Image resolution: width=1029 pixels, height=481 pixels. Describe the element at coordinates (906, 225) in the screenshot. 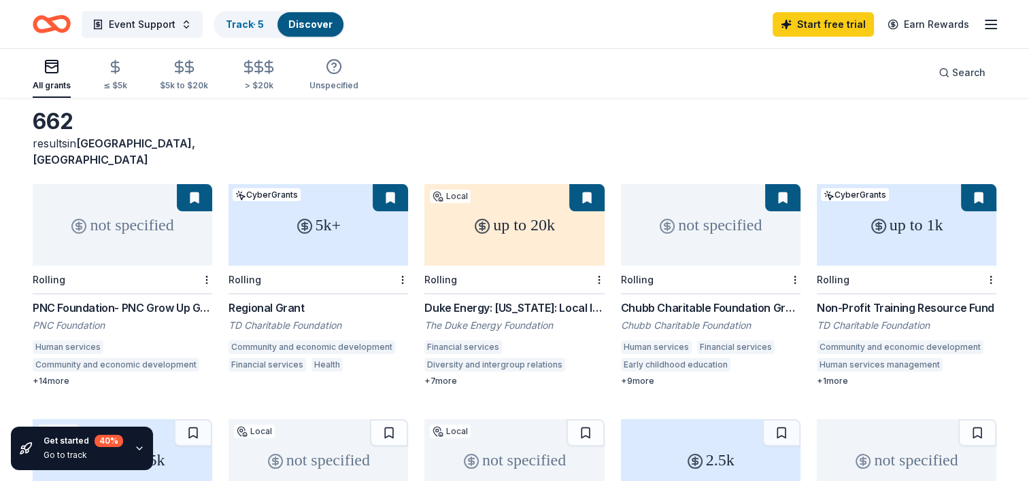

I see `div: up to 1k` at that location.